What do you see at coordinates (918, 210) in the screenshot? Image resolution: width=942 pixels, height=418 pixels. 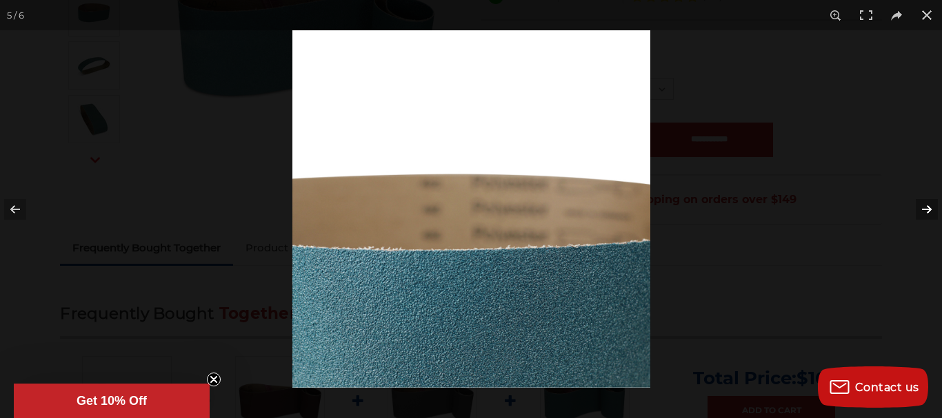 I see `button: Next (arrow right)` at bounding box center [918, 210].